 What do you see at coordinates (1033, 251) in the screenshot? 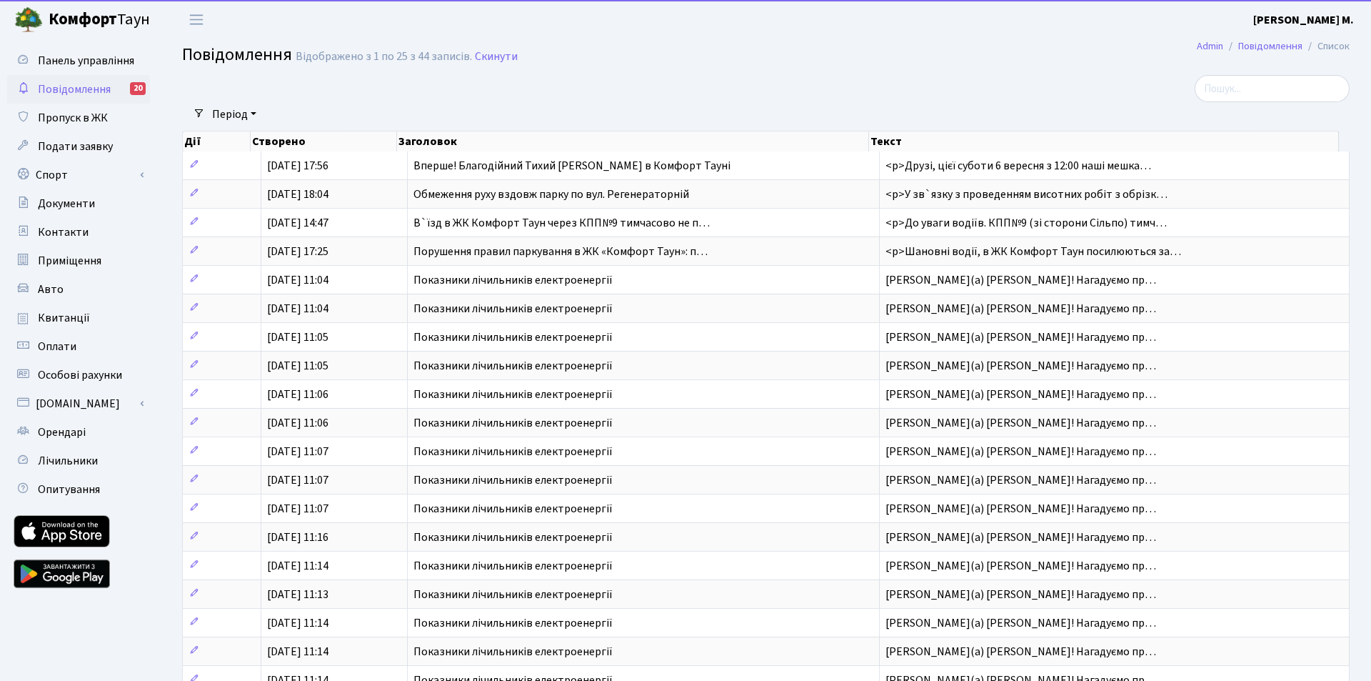
I see `span: <p>Шановні водії, в ЖК Комфорт Таун посилюються за…` at bounding box center [1033, 251].